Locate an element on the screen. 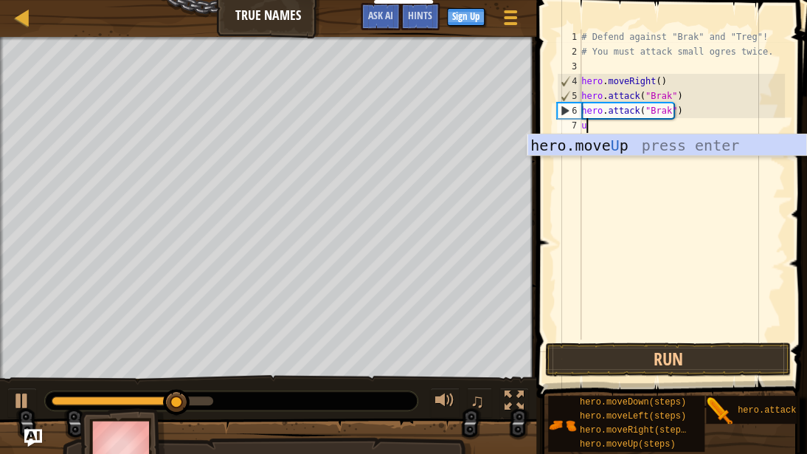 The image size is (807, 454). div: 3 is located at coordinates (569, 66).